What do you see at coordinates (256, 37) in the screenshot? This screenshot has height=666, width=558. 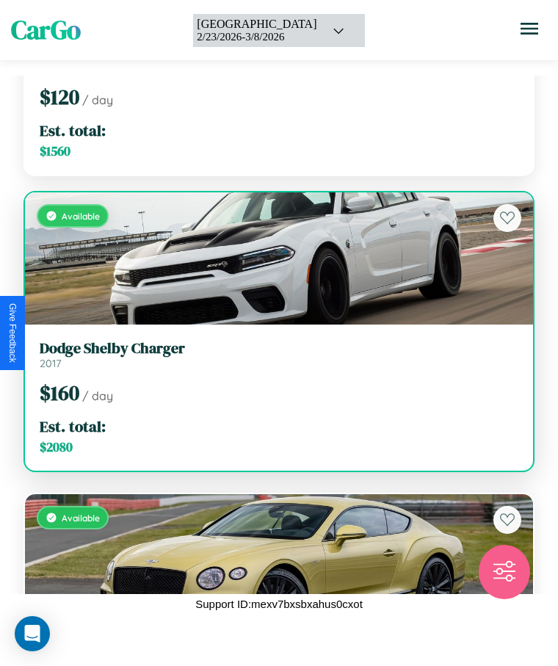 I see `div: 2 / 23 / 2026 - 3 / 8 / 2026` at bounding box center [256, 37].